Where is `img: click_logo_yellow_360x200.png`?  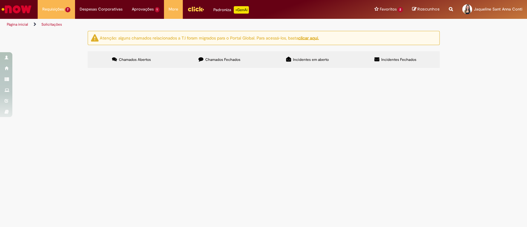 img: click_logo_yellow_360x200.png is located at coordinates (196, 9).